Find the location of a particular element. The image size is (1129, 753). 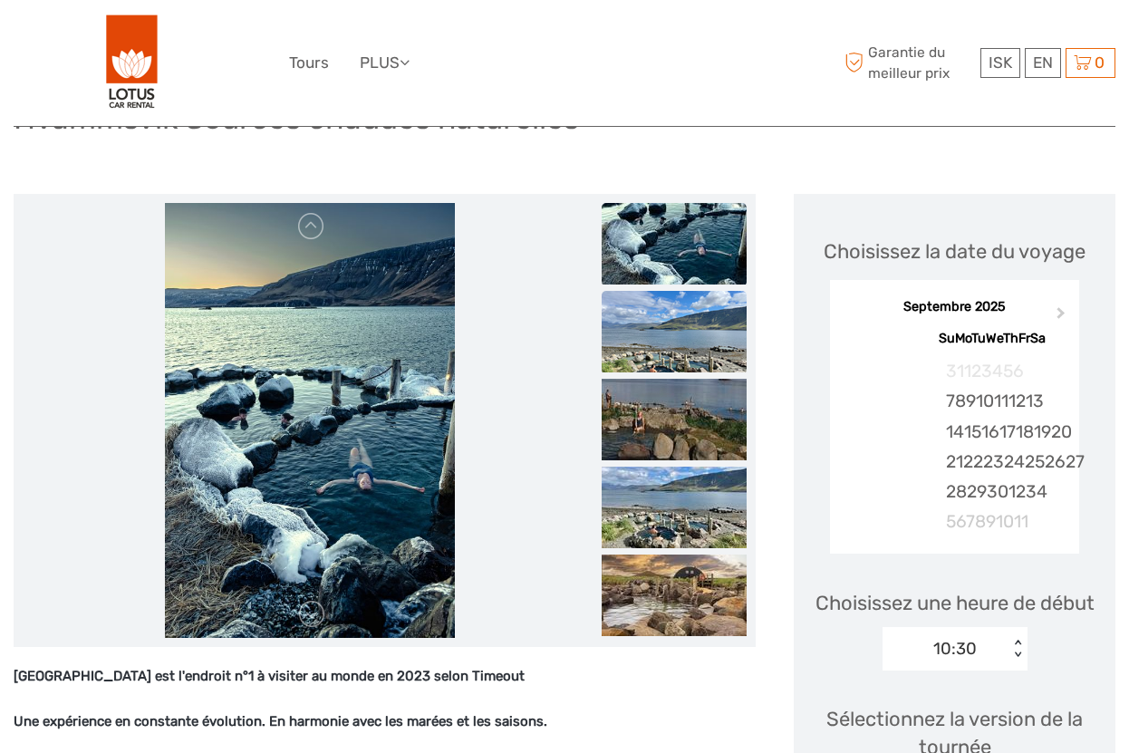

img: af4ab10c768a4732ad7a6da2976e3409_slider_thumbnail.jpeg is located at coordinates (674, 420).